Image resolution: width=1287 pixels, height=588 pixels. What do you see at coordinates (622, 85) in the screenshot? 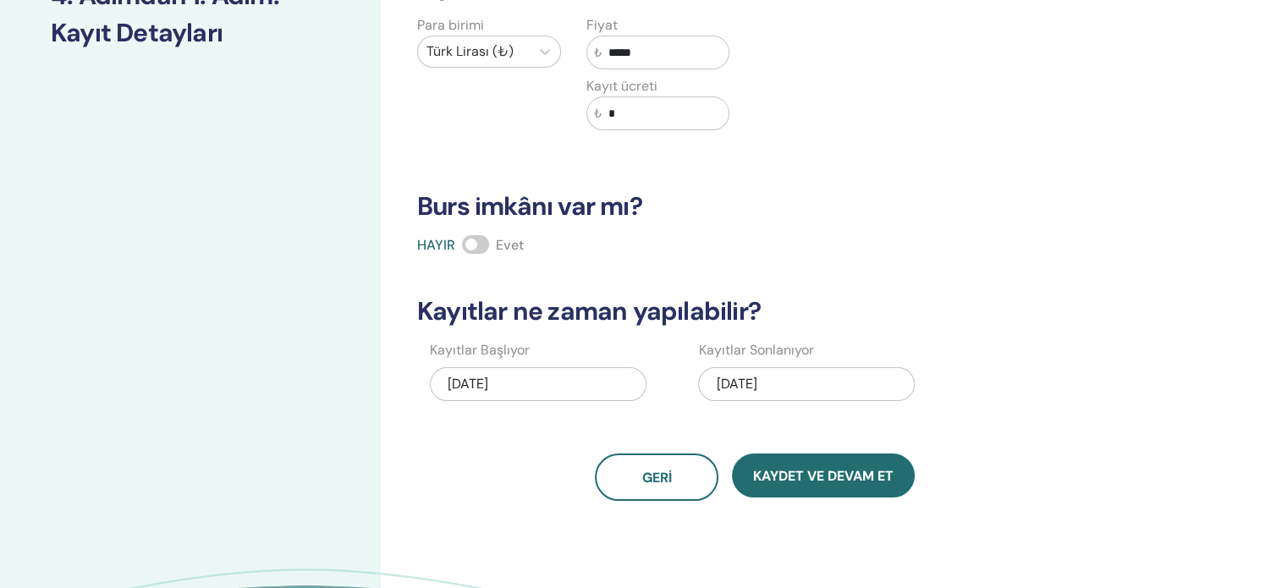
I see `font: Kayıt ücreti` at bounding box center [622, 85].